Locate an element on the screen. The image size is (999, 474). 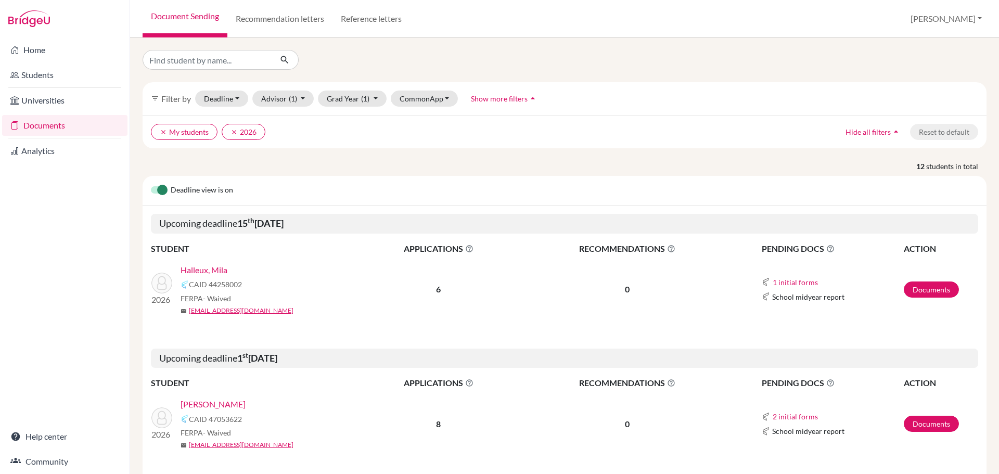
button: Advisor(1) is located at coordinates (283, 98).